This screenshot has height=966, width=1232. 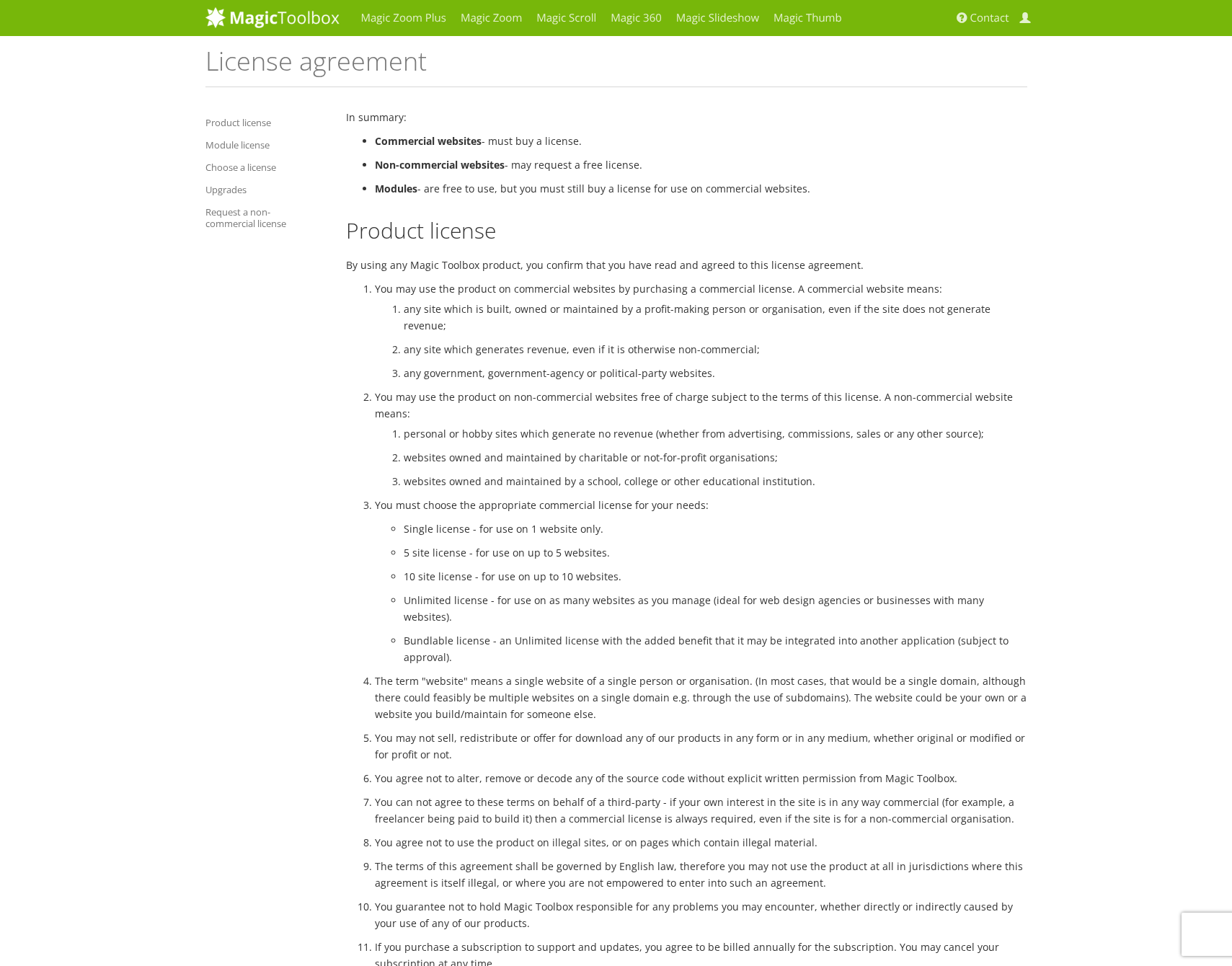 What do you see at coordinates (265, 167) in the screenshot?
I see `a: Choose a license` at bounding box center [265, 167].